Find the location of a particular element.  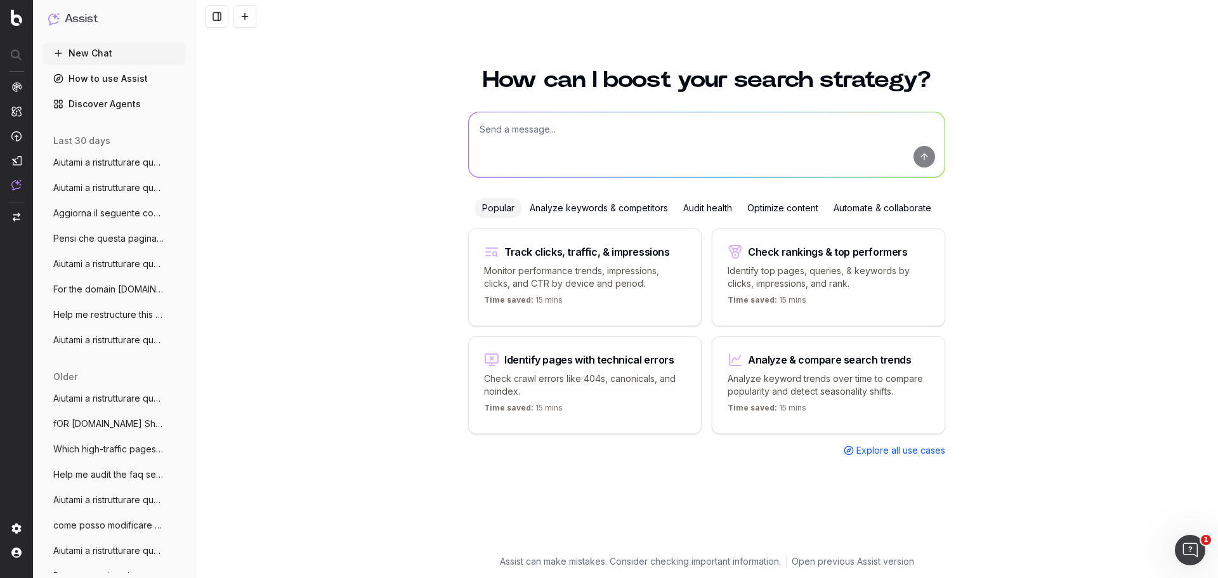

p: Identify top pages, queries, & keywords by clicks, impressions, and rank. is located at coordinates (828, 277).